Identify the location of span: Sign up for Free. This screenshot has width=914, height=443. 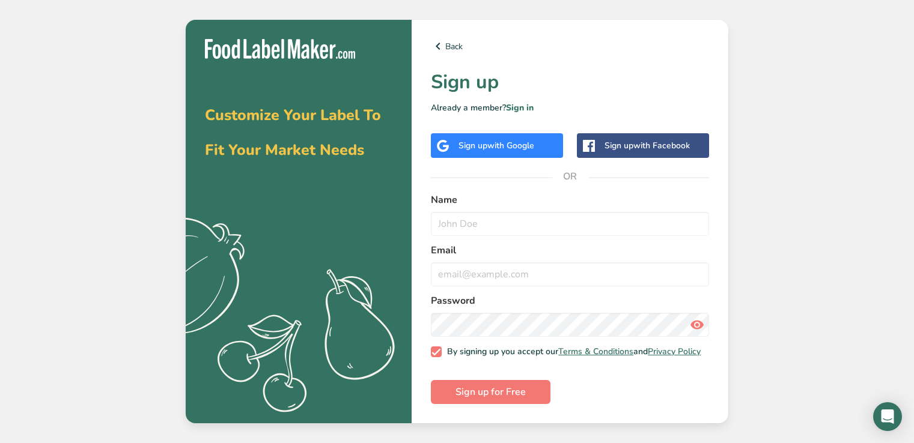
(490, 392).